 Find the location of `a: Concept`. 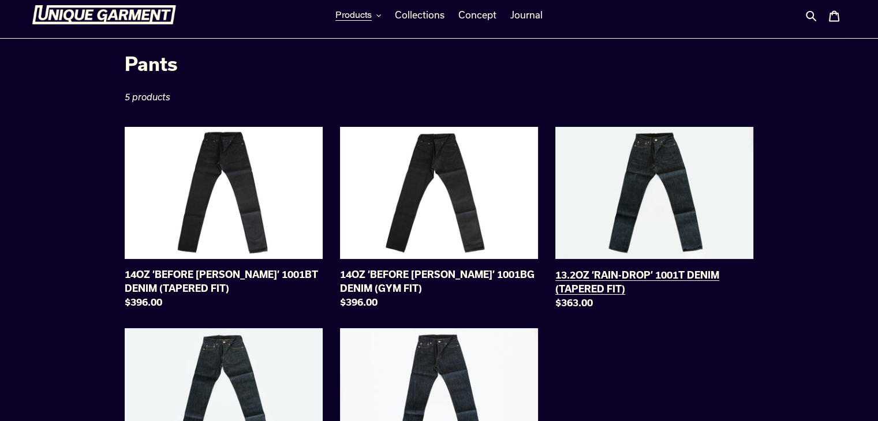

a: Concept is located at coordinates (477, 15).